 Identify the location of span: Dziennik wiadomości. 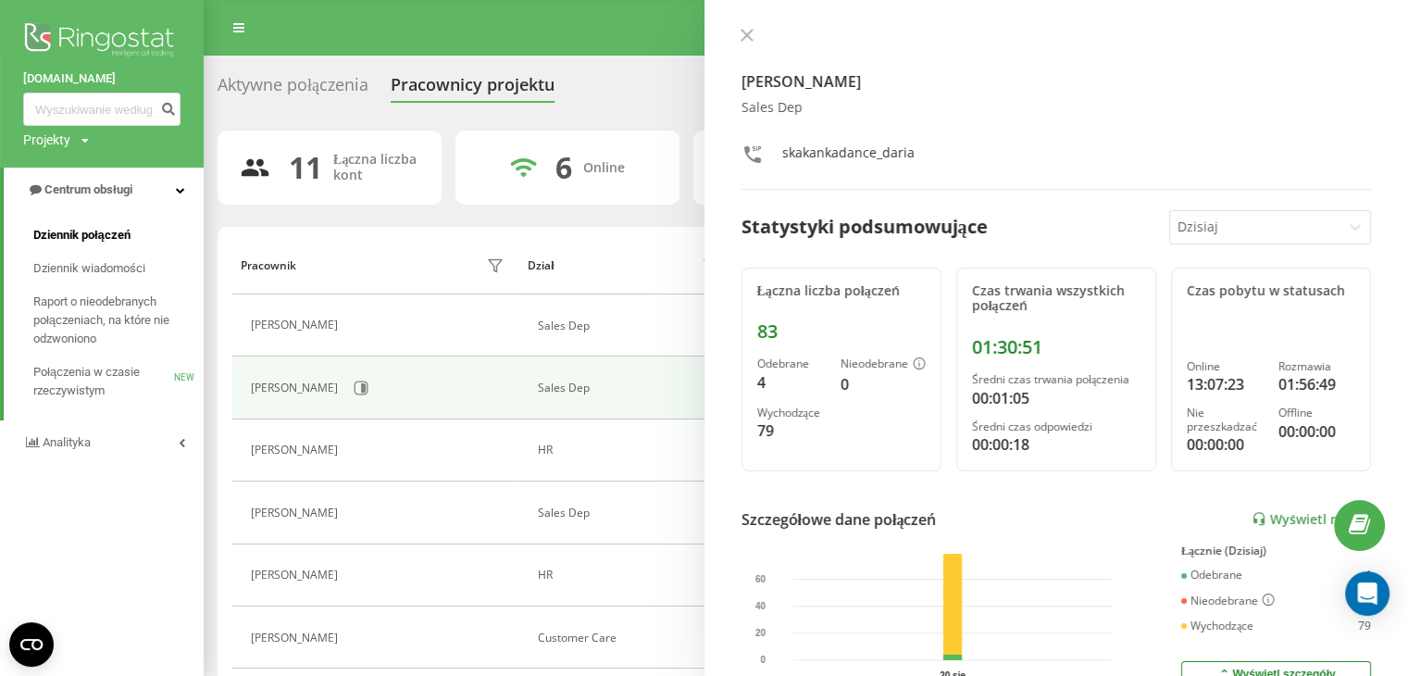
(89, 268).